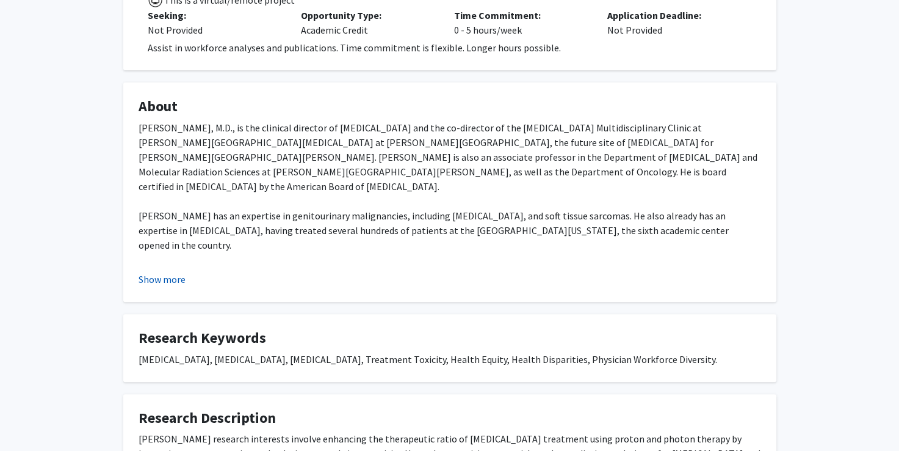 The width and height of the screenshot is (899, 451). Describe the element at coordinates (215, 15) in the screenshot. I see `p: Seeking:` at that location.